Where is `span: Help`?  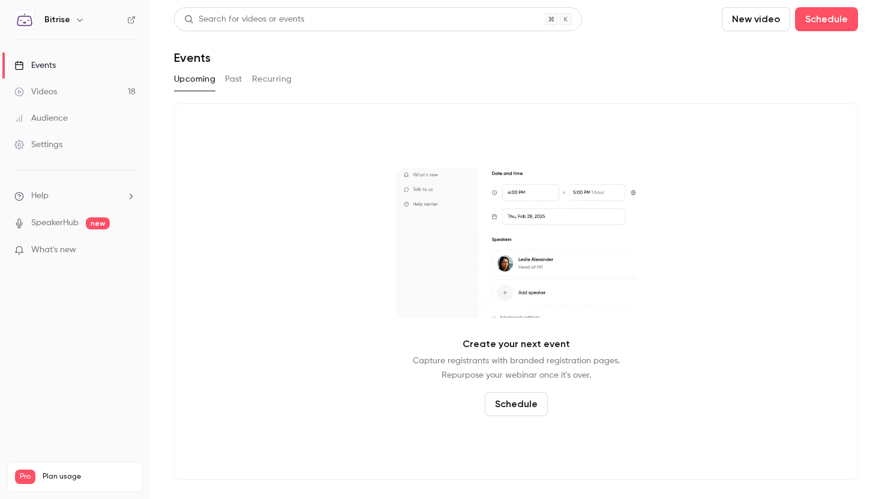 span: Help is located at coordinates (40, 196).